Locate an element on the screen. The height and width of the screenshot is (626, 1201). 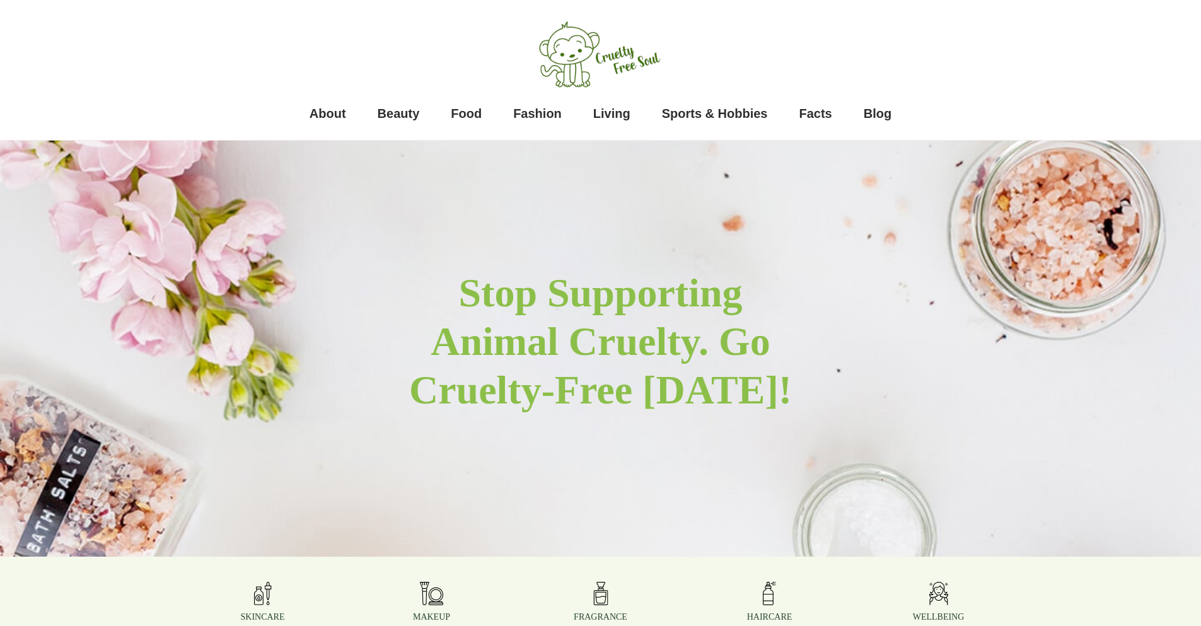
a: Blog is located at coordinates (877, 113).